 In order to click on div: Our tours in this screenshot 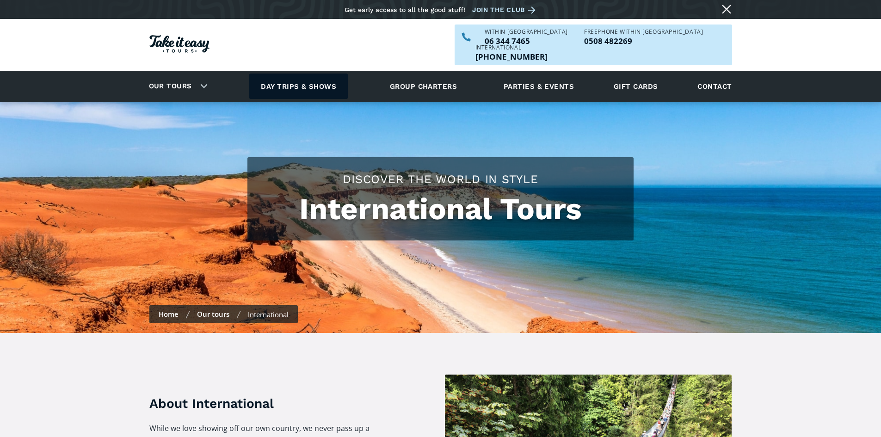, I will do `click(176, 86)`.